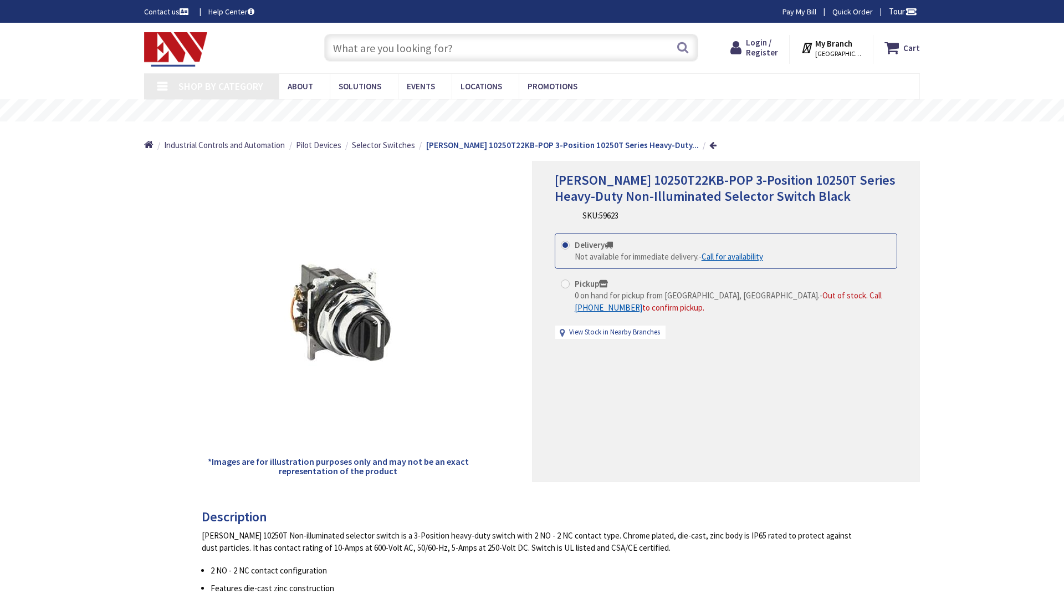  What do you see at coordinates (912, 48) in the screenshot?
I see `strong: Cart` at bounding box center [912, 48].